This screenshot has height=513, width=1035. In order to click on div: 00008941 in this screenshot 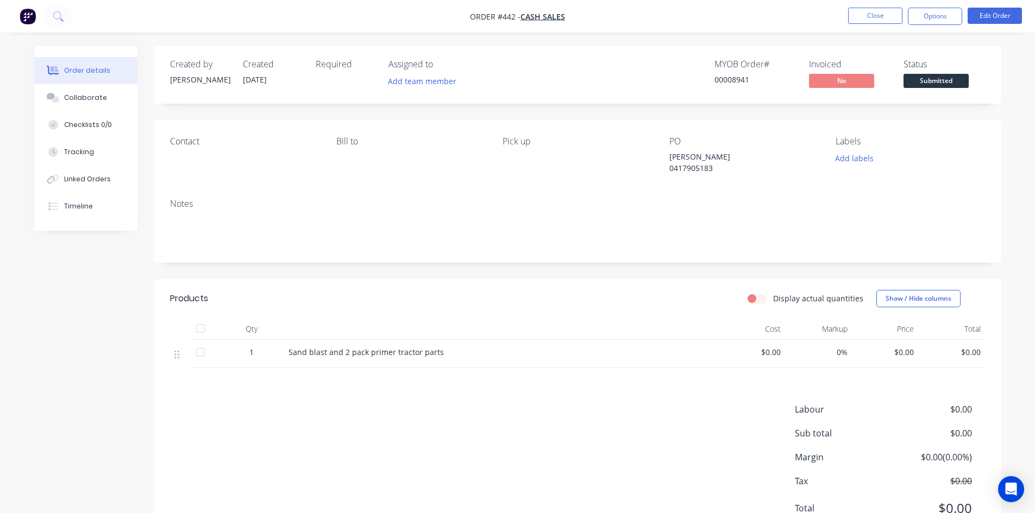, I will do `click(755, 79)`.